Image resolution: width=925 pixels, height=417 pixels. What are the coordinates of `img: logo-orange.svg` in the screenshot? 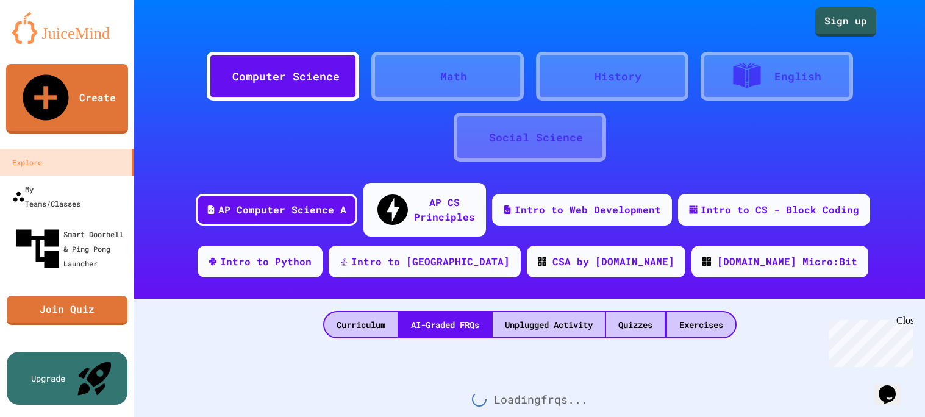 It's located at (67, 28).